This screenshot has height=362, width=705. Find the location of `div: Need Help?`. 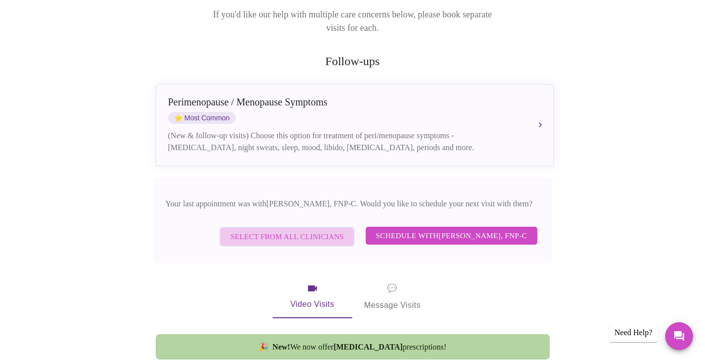

div: Need Help? is located at coordinates (633, 333).